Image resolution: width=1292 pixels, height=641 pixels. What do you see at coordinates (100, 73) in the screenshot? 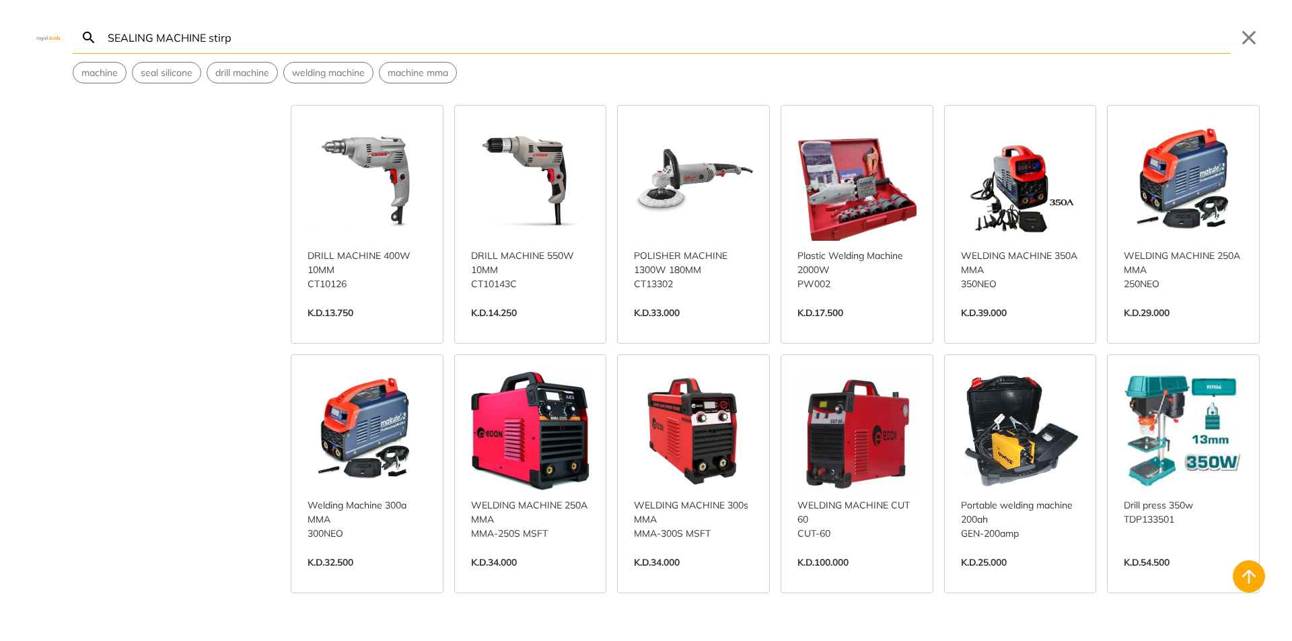
I see `div: Suggestion: machine` at bounding box center [100, 73].